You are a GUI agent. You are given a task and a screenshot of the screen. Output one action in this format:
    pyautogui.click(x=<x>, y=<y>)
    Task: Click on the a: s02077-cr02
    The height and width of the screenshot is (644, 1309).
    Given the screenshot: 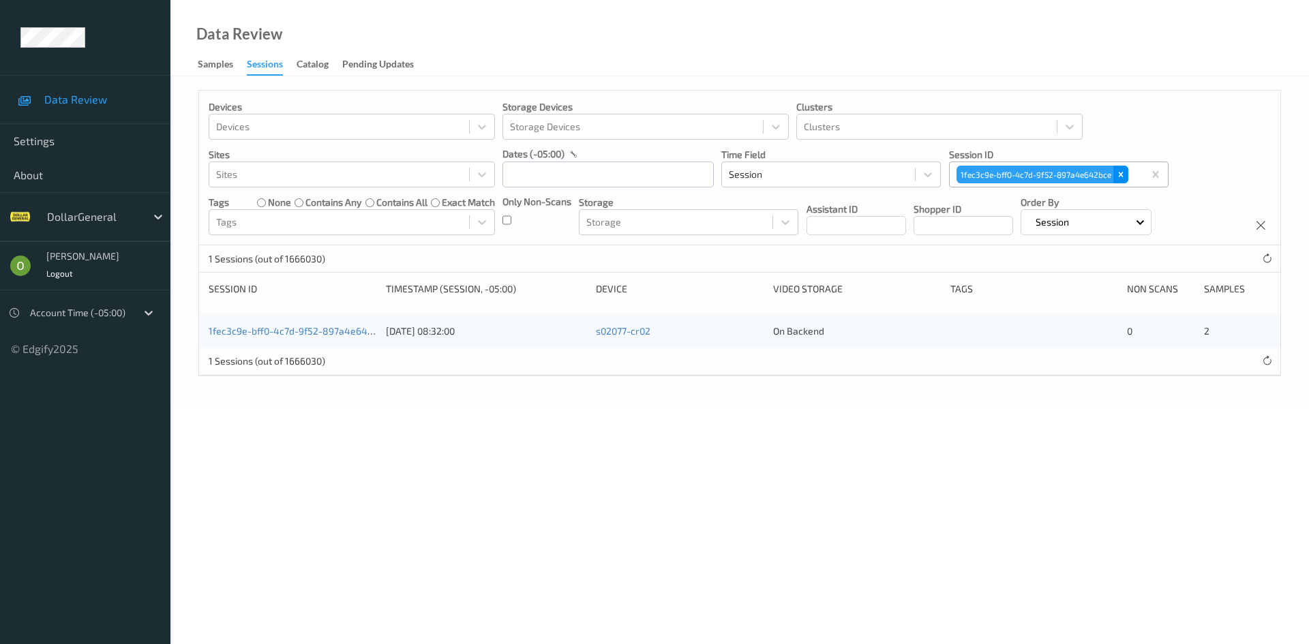 What is the action you would take?
    pyautogui.click(x=623, y=331)
    